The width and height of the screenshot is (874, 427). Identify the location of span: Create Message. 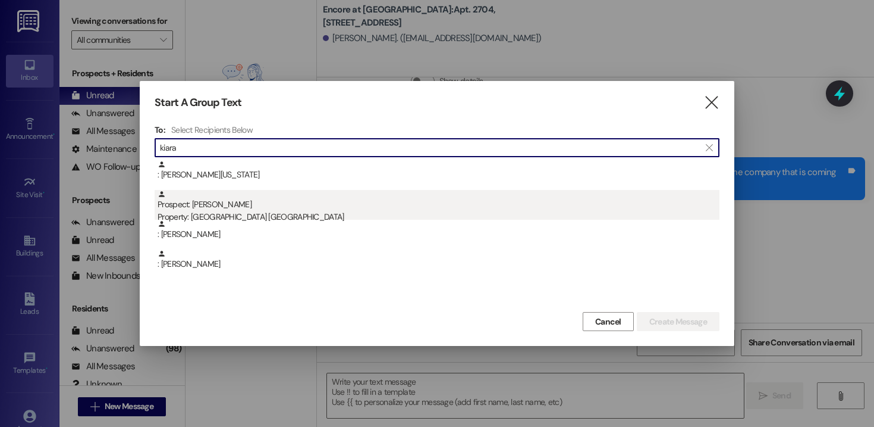
(678, 321).